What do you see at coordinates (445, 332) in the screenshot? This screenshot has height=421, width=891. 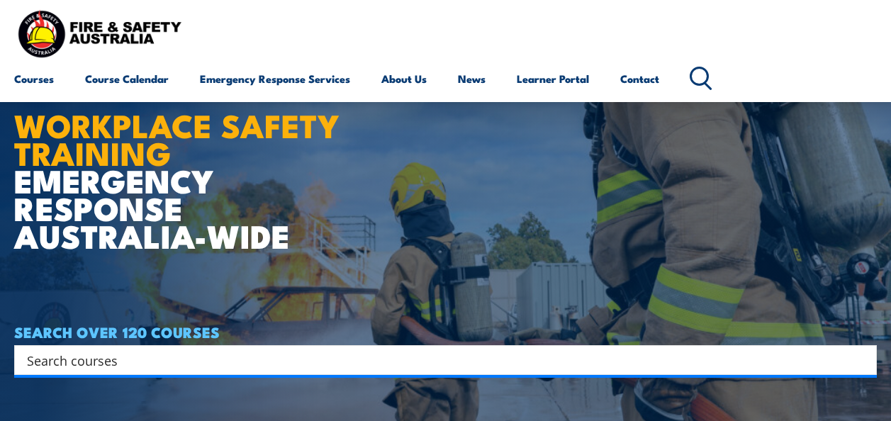 I see `h4: SEARCH OVER 120 COURSES` at bounding box center [445, 332].